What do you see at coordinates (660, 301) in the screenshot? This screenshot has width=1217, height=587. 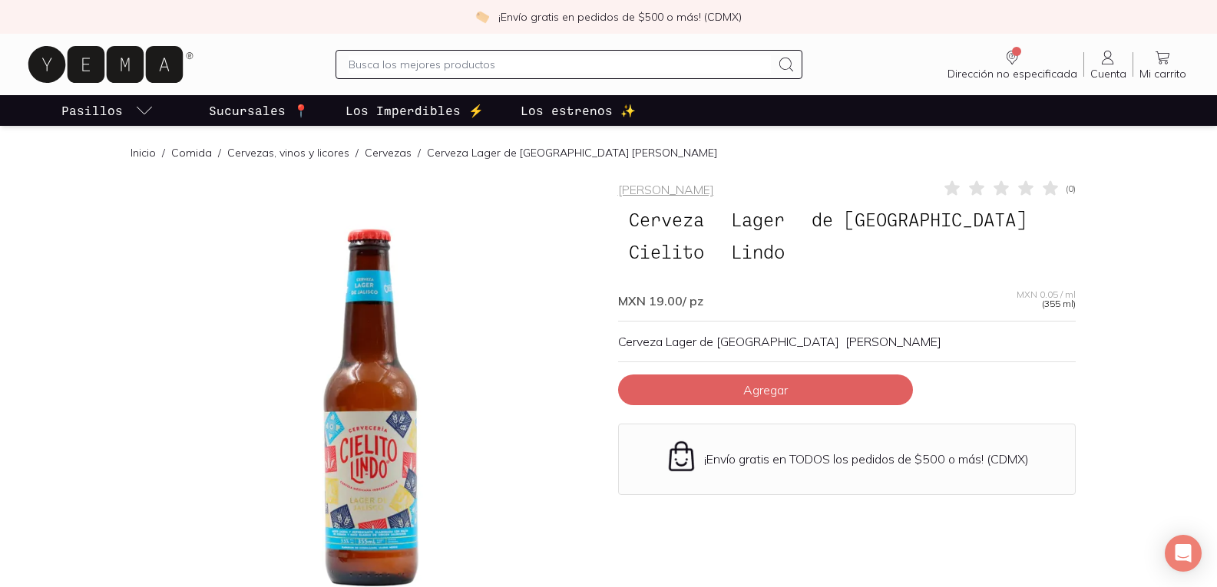 I see `span: MXN 19.00 / pz` at bounding box center [660, 301].